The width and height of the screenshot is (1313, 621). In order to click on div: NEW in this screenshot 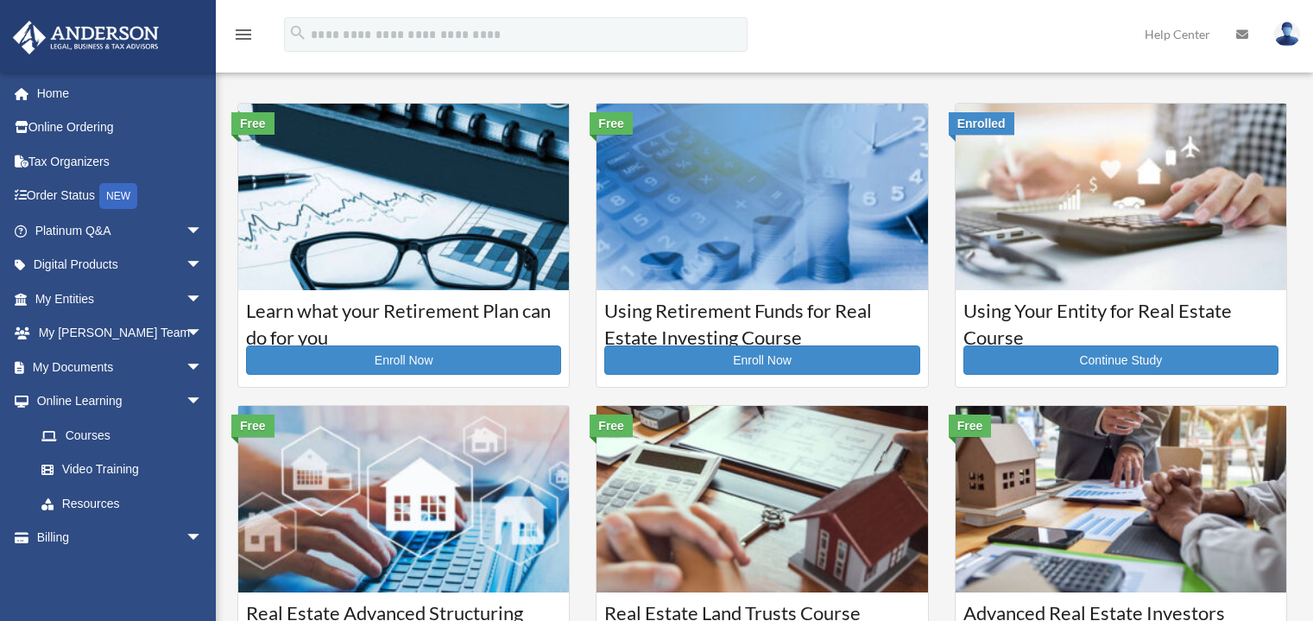, I will do `click(118, 196)`.